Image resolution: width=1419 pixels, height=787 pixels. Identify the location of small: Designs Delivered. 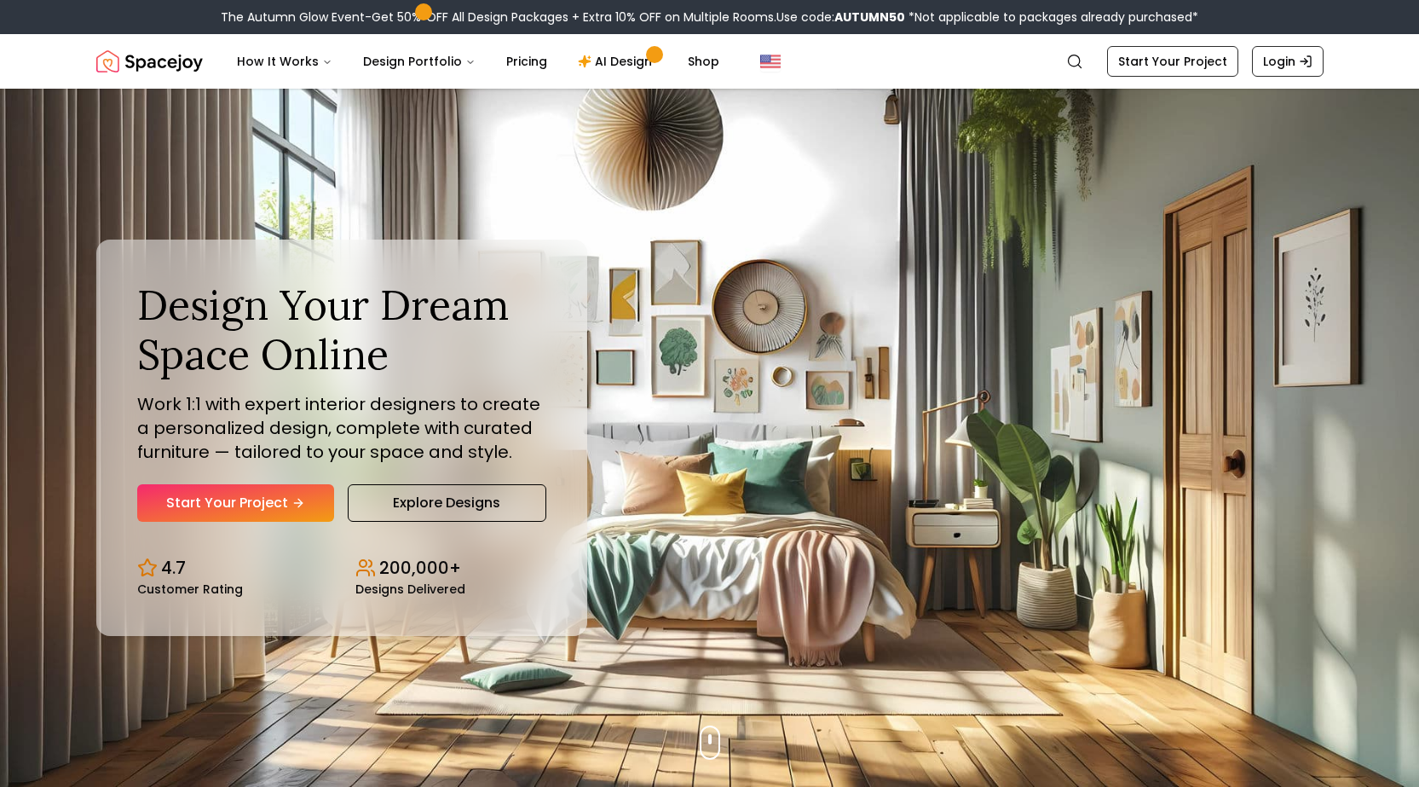
(410, 589).